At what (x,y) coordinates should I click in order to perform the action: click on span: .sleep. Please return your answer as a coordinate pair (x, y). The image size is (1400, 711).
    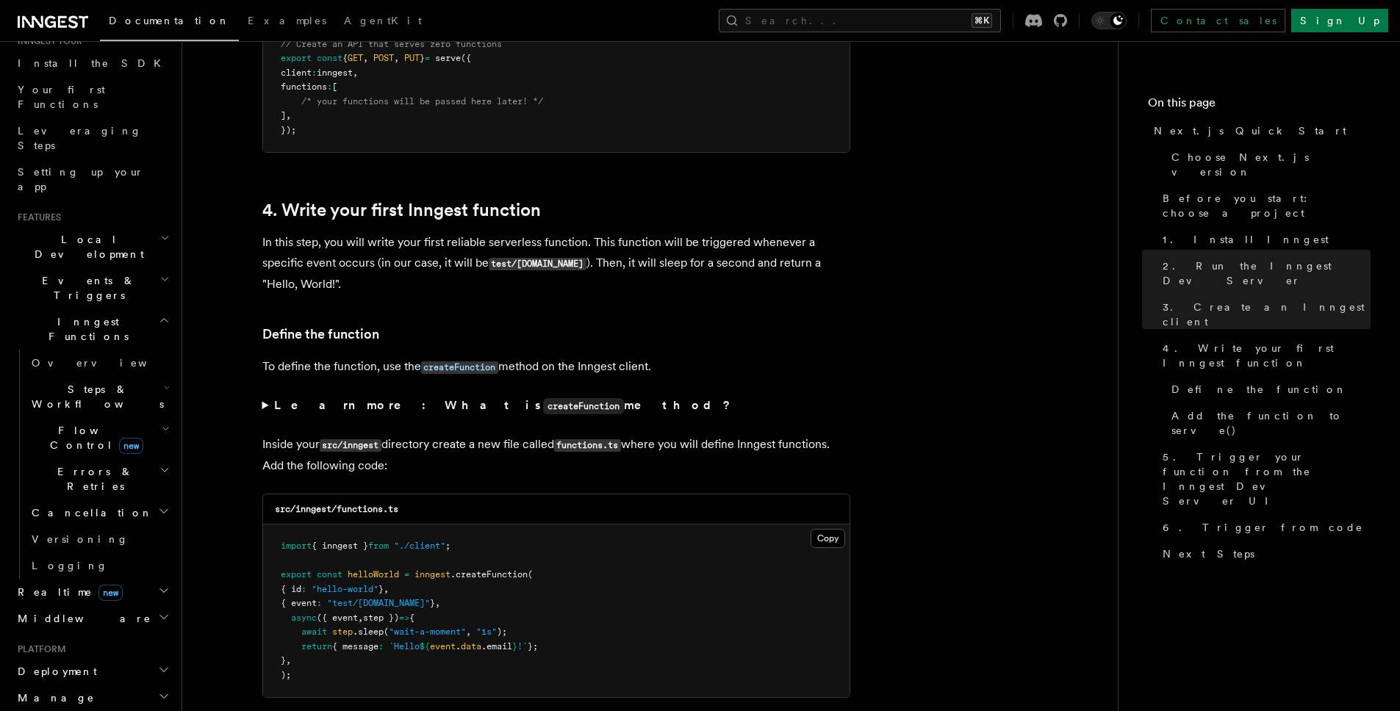
    Looking at the image, I should click on (368, 632).